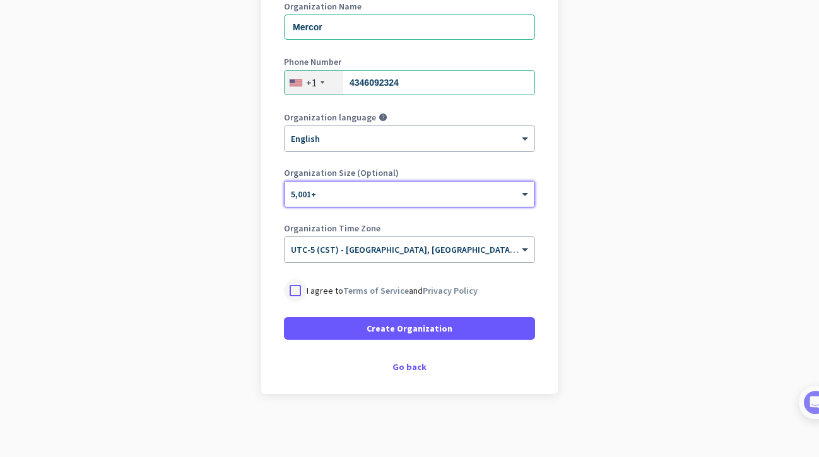 The height and width of the screenshot is (457, 819). Describe the element at coordinates (383, 117) in the screenshot. I see `i: help` at that location.